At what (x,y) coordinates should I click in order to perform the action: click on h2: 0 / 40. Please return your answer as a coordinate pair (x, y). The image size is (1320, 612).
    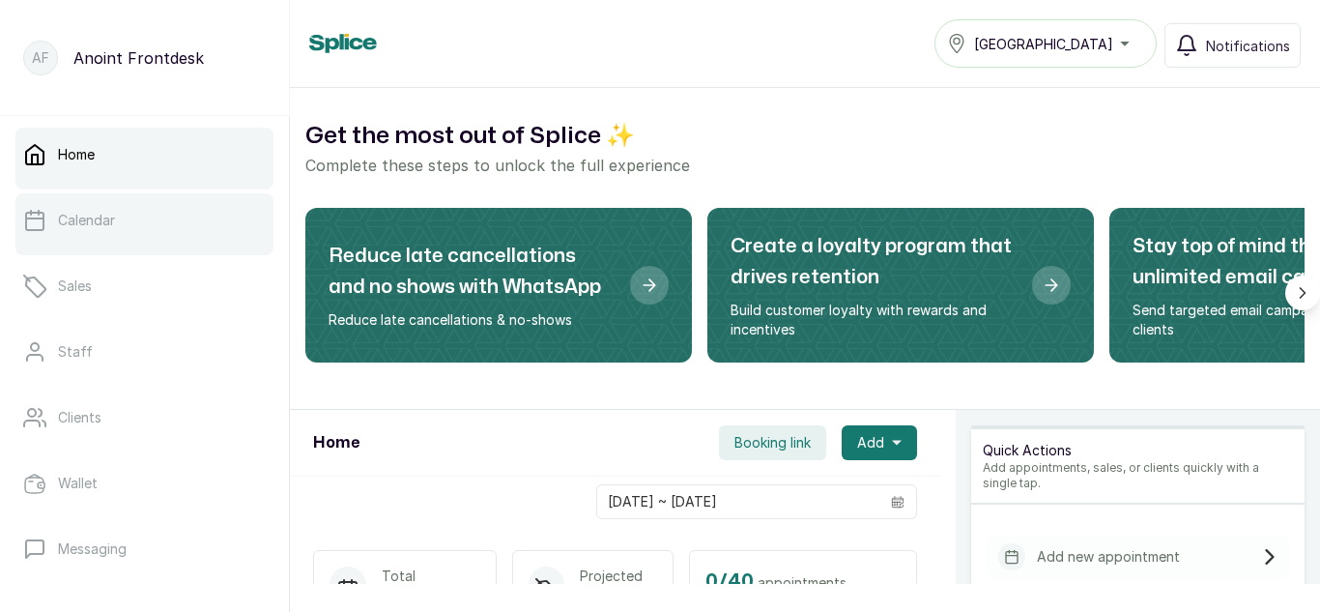
    Looking at the image, I should click on (730, 582).